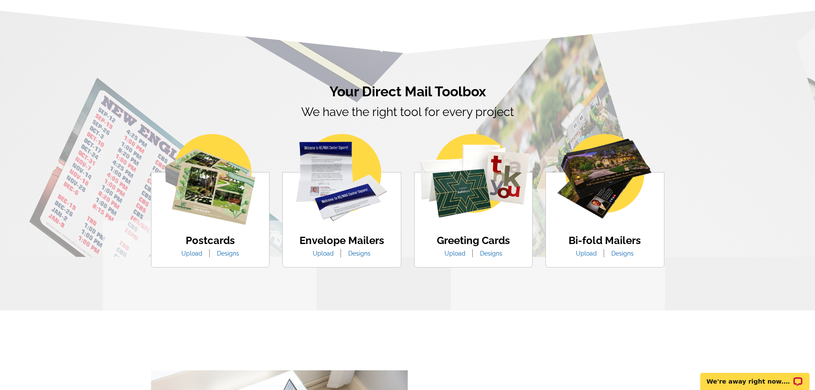 The width and height of the screenshot is (815, 390). Describe the element at coordinates (54, 18) in the screenshot. I see `p: We're away right now. Please check back later!` at that location.